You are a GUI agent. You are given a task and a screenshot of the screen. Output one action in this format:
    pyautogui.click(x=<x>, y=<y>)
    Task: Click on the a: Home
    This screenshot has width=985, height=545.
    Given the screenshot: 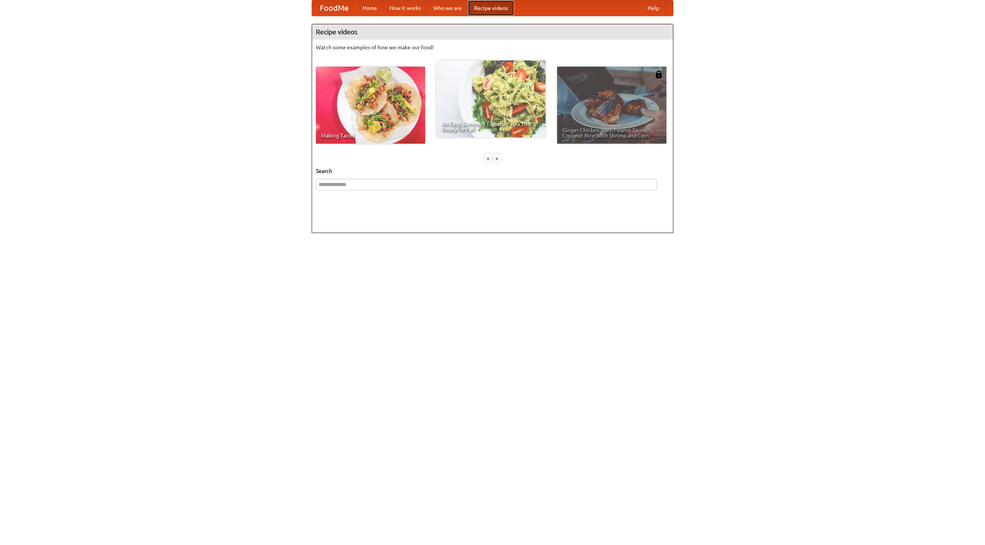 What is the action you would take?
    pyautogui.click(x=370, y=8)
    